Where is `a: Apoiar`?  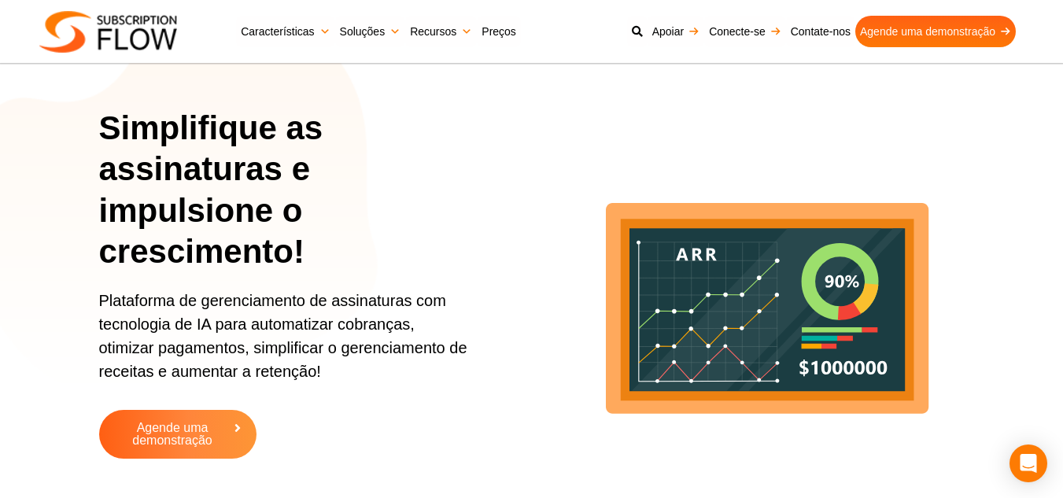 a: Apoiar is located at coordinates (676, 31).